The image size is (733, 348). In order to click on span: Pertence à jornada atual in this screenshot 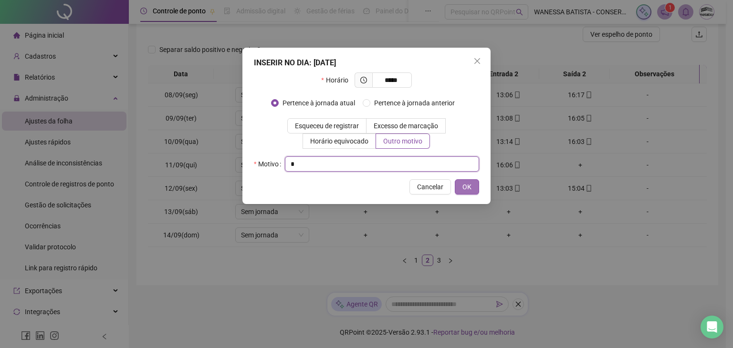, I will do `click(319, 103)`.